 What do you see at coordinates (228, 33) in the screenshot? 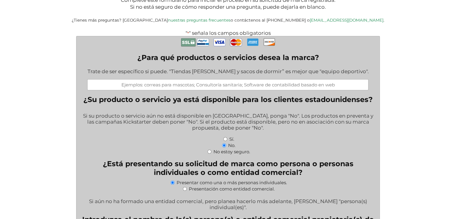
I see `p: " " señala los campos obligatorios` at bounding box center [228, 33].